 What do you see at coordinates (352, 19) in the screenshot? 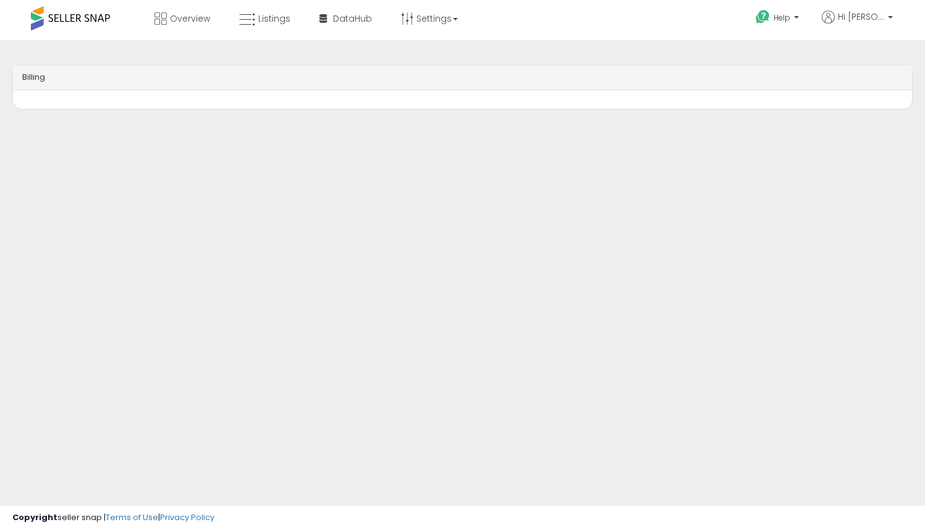
I see `span: DataHub` at bounding box center [352, 19].